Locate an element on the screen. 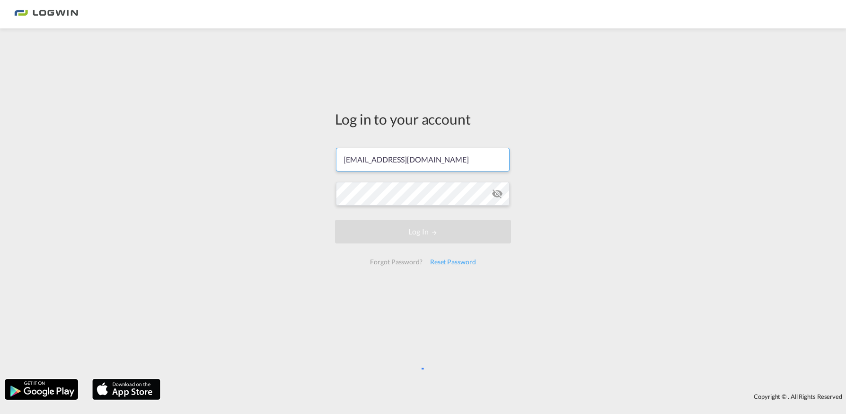 The height and width of the screenshot is (414, 846). div: Copyright © . All Rights Reserved is located at coordinates (506, 396).